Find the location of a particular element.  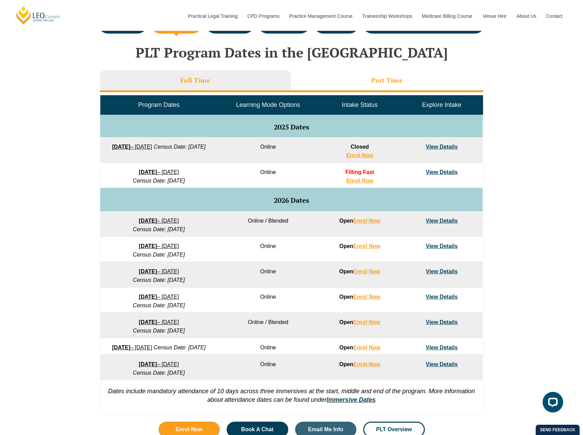

span: Closed is located at coordinates (359, 146).